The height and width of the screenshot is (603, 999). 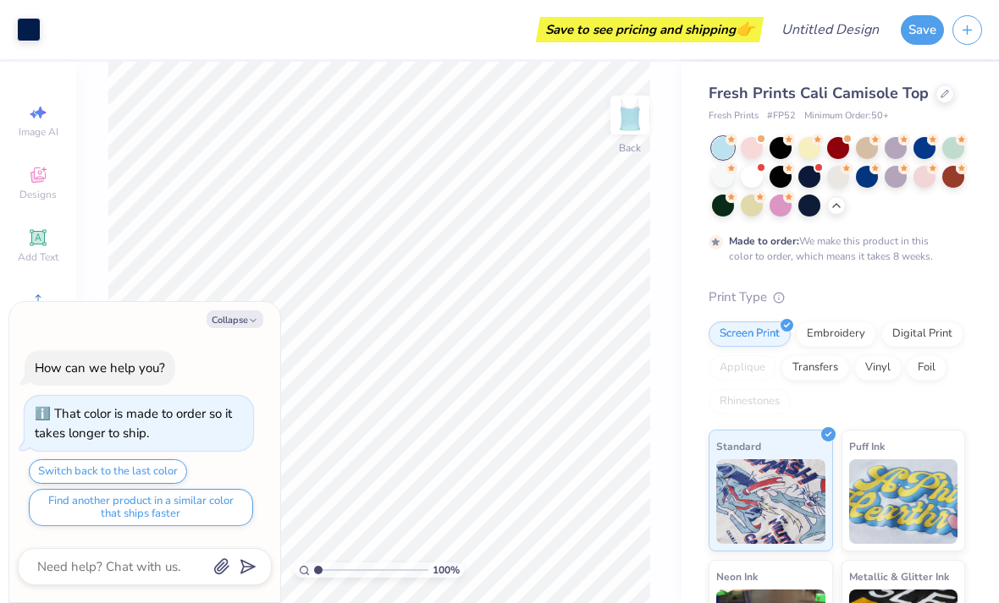 What do you see at coordinates (836, 297) in the screenshot?
I see `div: Print Type` at bounding box center [836, 297].